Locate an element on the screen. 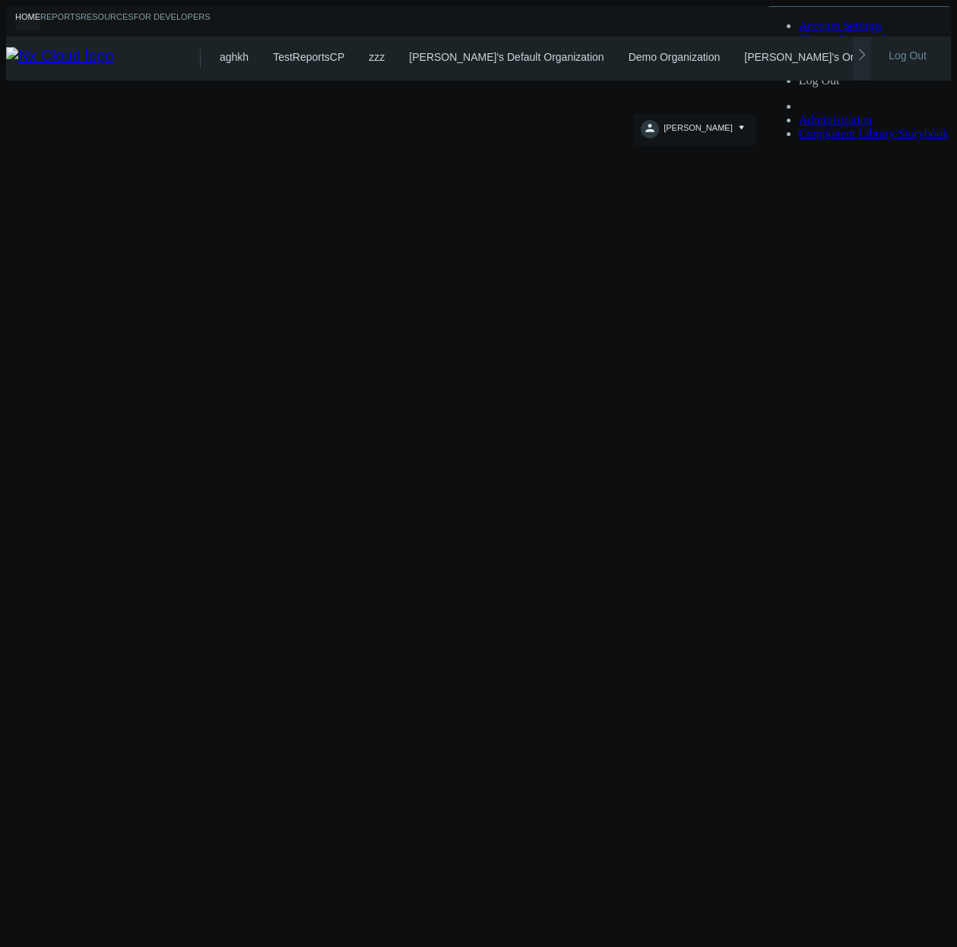 Image resolution: width=957 pixels, height=947 pixels. a: Resources is located at coordinates (107, 21).